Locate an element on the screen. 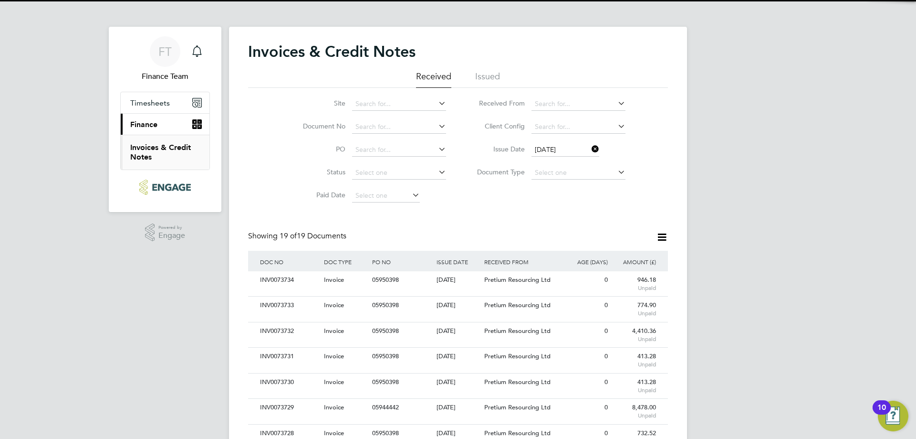  h2: Invoices & Credit Notes is located at coordinates (332, 52).